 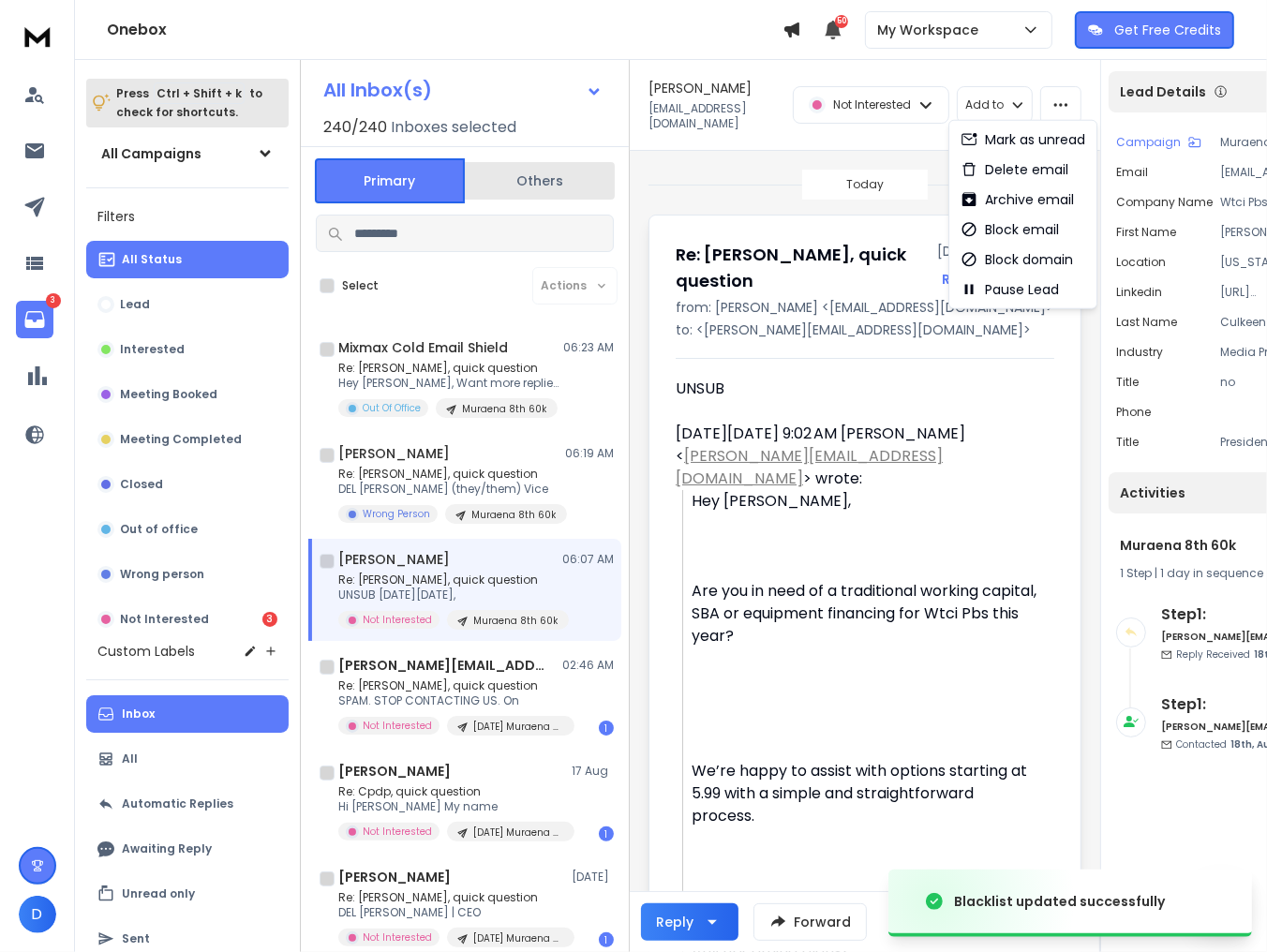 I want to click on p: 02:46 AM, so click(x=588, y=665).